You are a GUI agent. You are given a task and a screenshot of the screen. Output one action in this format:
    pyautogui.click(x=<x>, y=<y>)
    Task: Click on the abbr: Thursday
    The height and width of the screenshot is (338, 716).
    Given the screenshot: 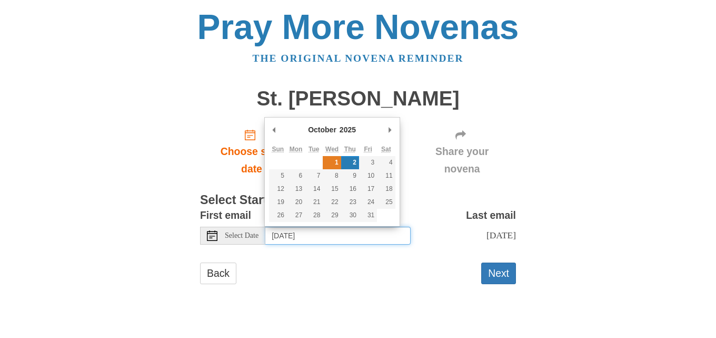 What is the action you would take?
    pyautogui.click(x=350, y=149)
    